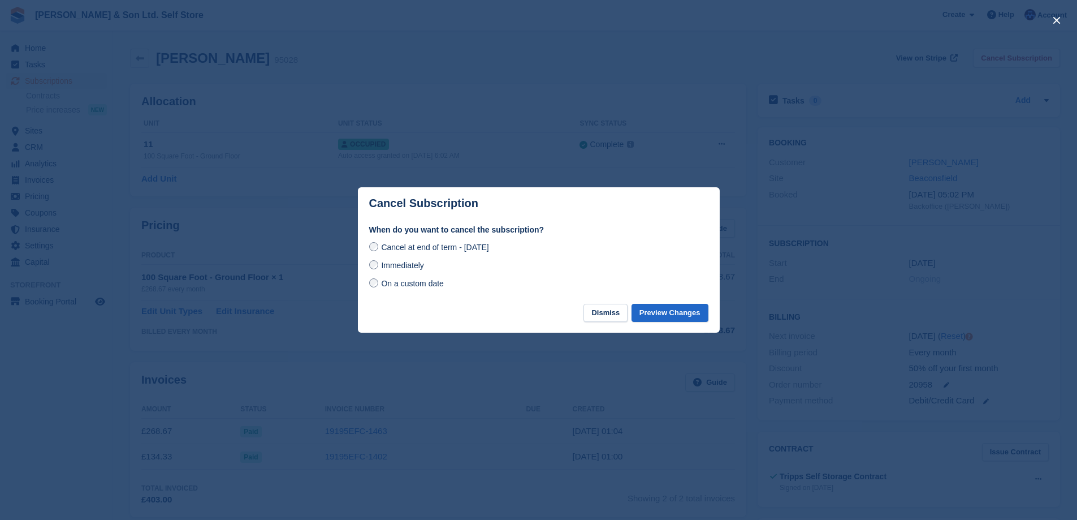 Image resolution: width=1077 pixels, height=520 pixels. What do you see at coordinates (374, 265) in the screenshot?
I see `input: Immediately` at bounding box center [374, 265].